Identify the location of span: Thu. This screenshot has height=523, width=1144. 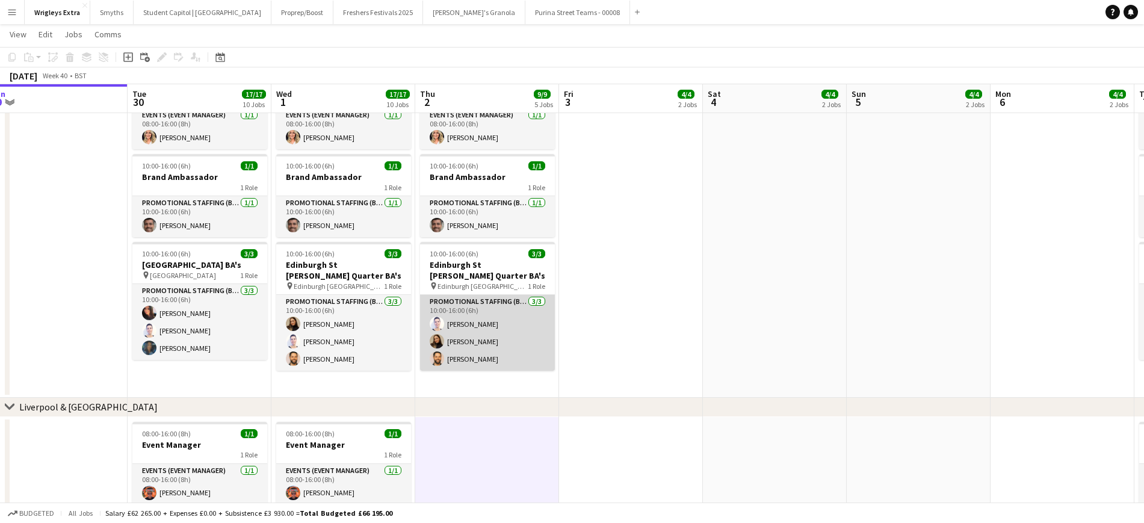
(427, 94).